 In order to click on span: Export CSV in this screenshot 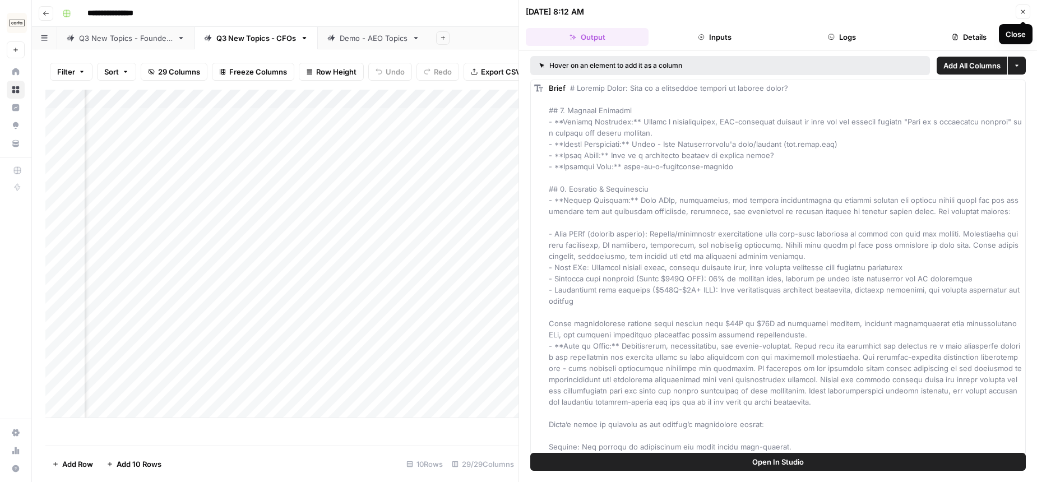, I will do `click(500, 72)`.